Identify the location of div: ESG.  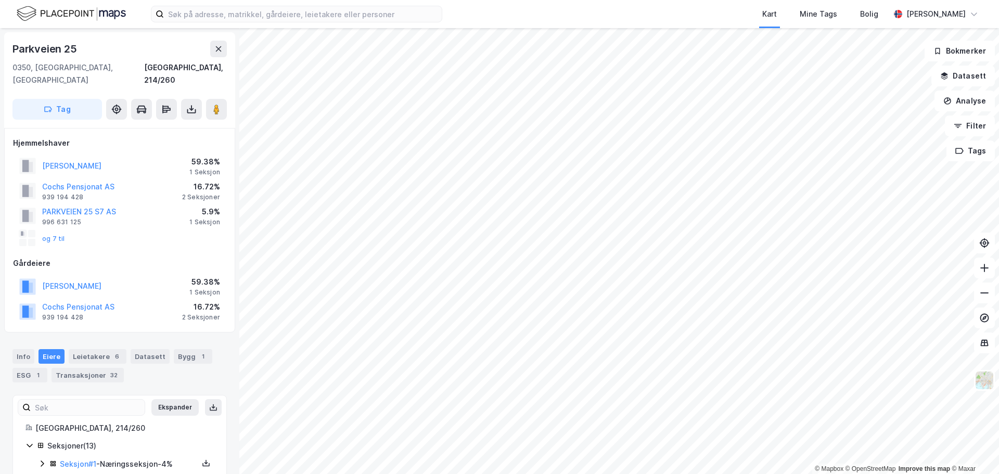
(30, 375).